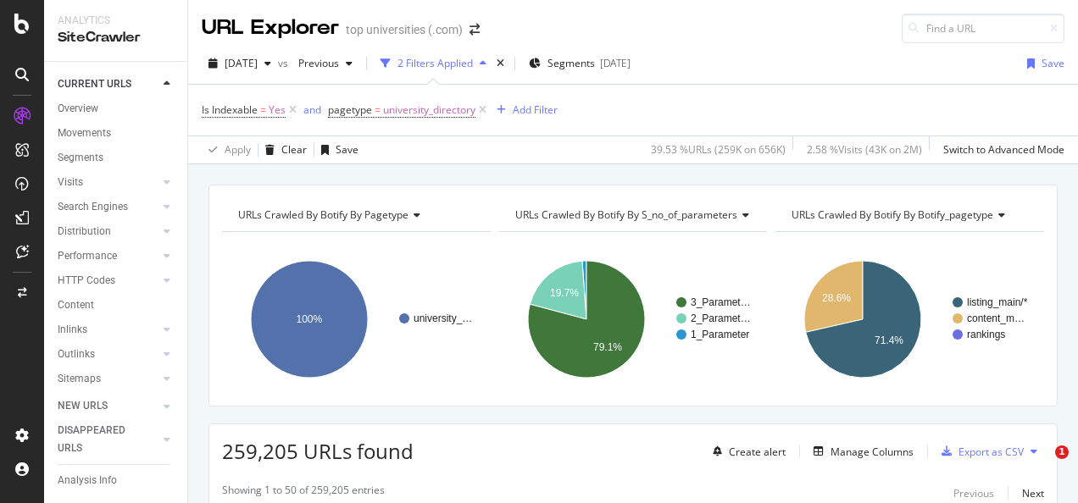  I want to click on a: Visits, so click(108, 182).